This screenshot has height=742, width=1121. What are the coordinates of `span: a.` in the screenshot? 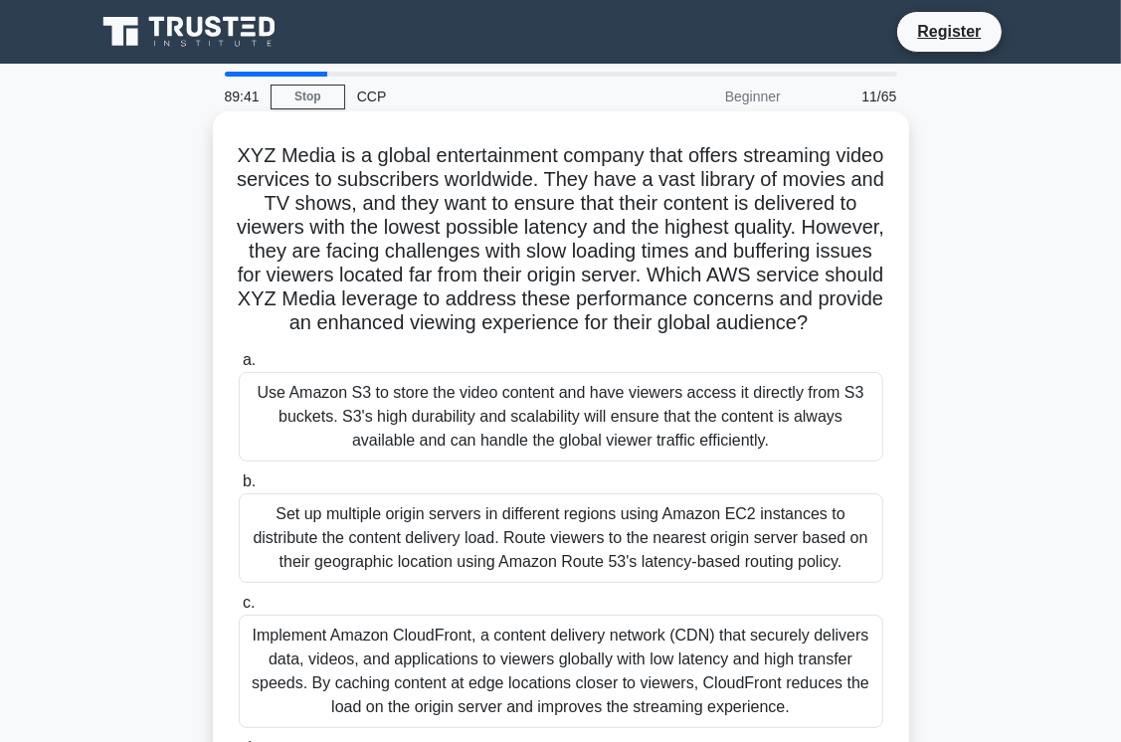 It's located at (249, 359).